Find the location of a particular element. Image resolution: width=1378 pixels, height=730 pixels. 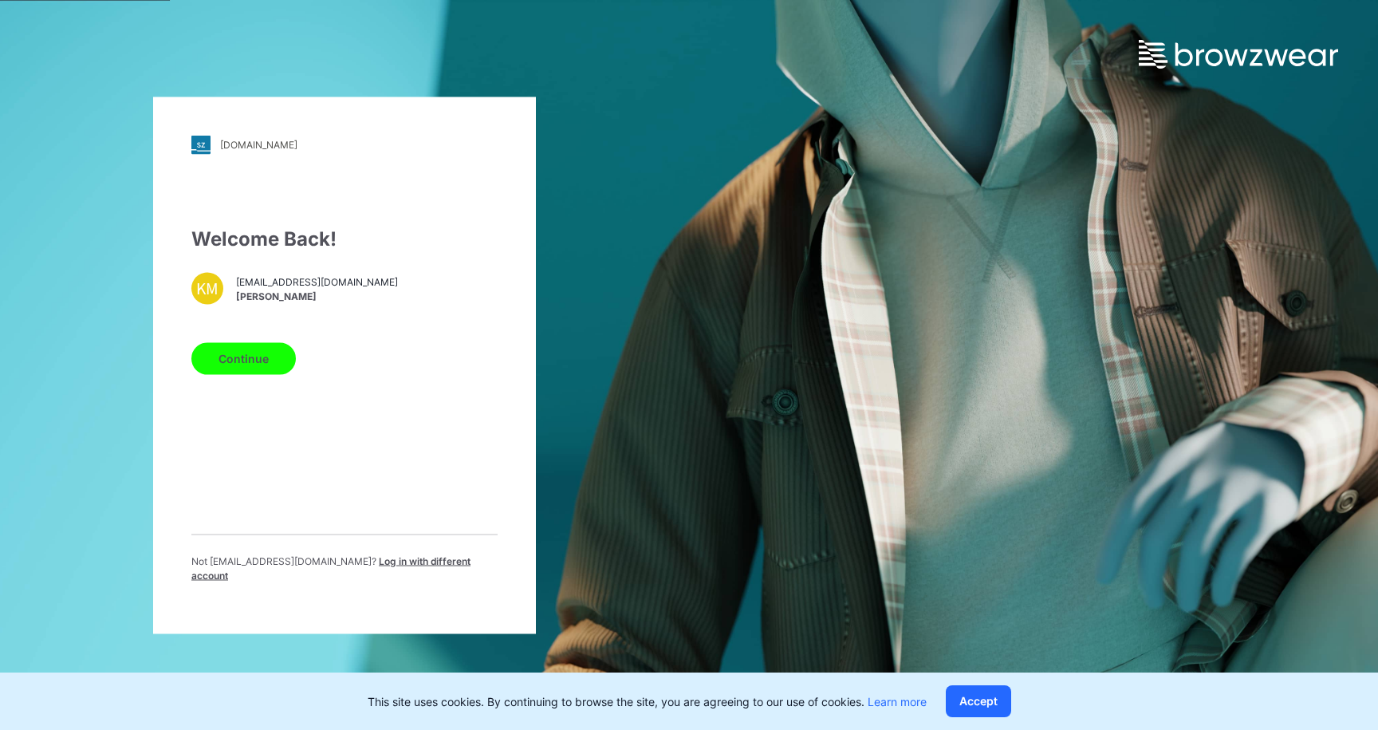

img: stylezone-logo.562084cfcfab977791bfbf7441f1a819.svg is located at coordinates (201, 144).